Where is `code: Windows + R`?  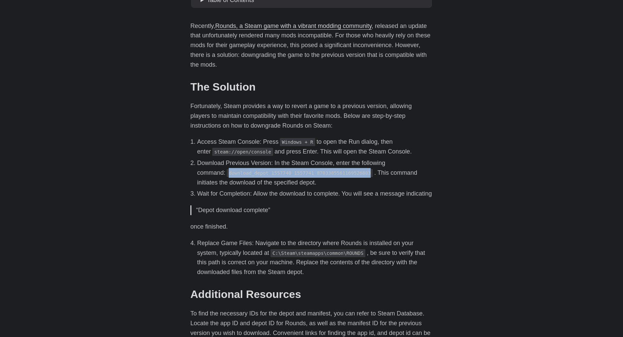
code: Windows + R is located at coordinates (297, 142).